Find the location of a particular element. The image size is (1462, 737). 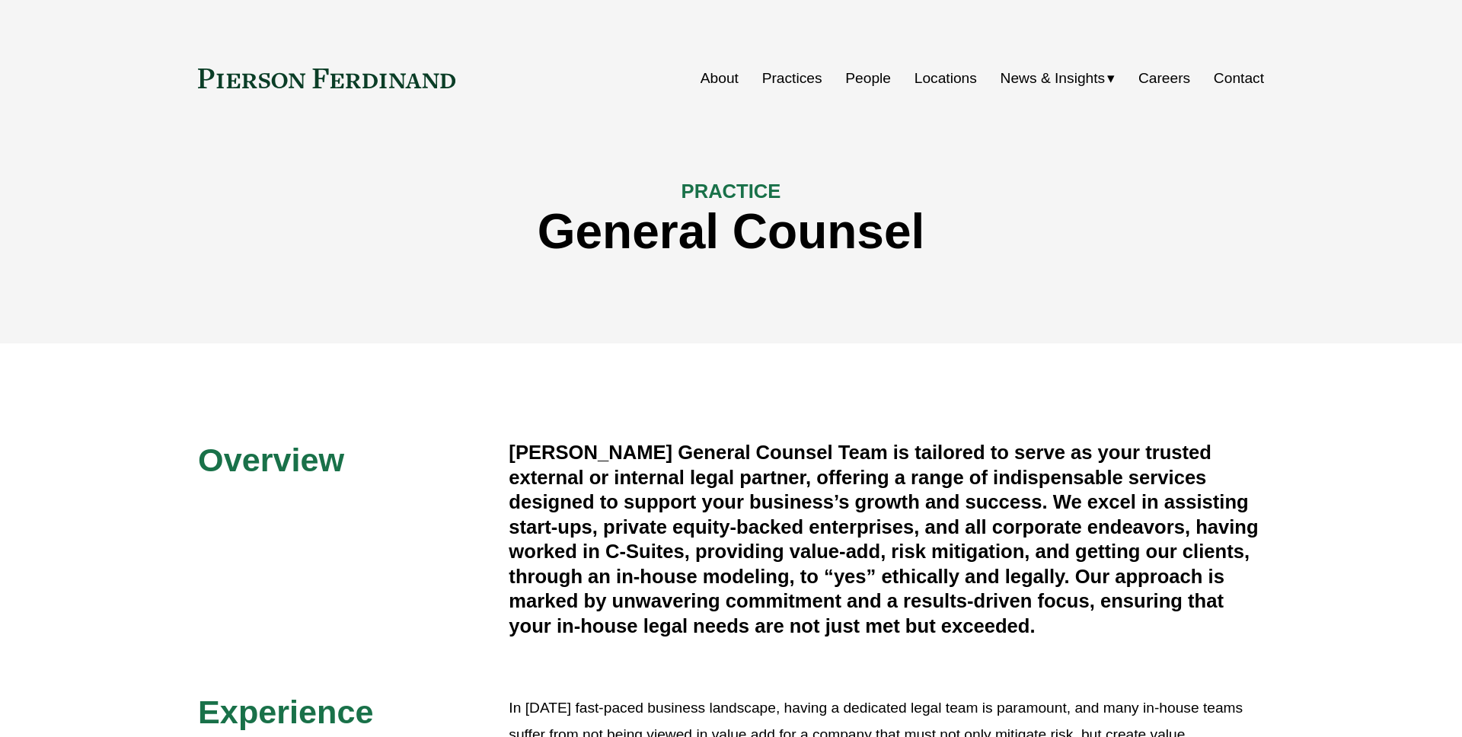

a: People is located at coordinates (868, 78).